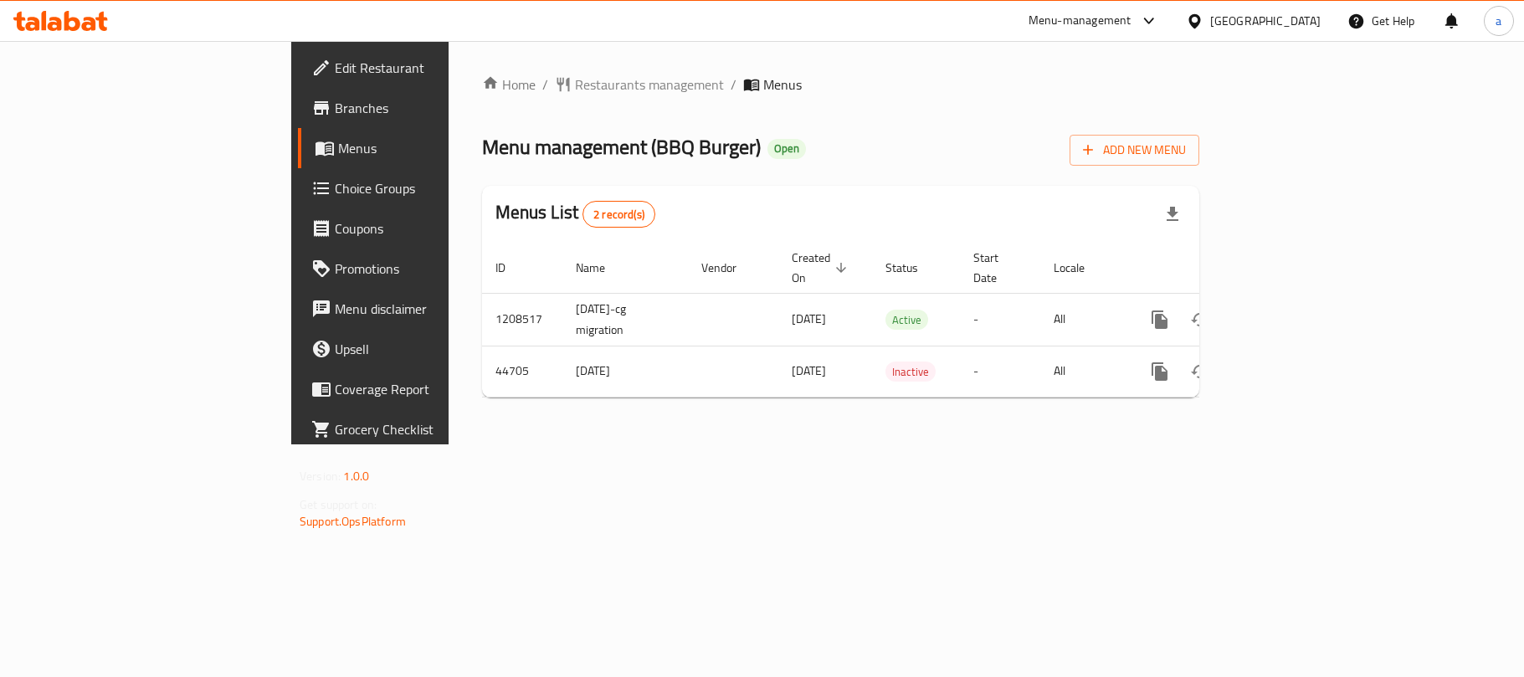 This screenshot has height=677, width=1524. I want to click on span: Locale, so click(1080, 268).